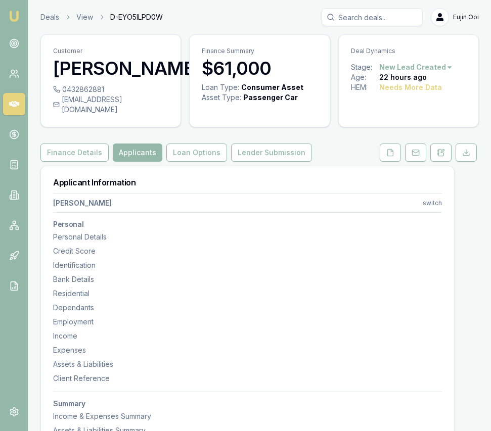 This screenshot has width=491, height=431. Describe the element at coordinates (111, 51) in the screenshot. I see `p: Customer` at that location.